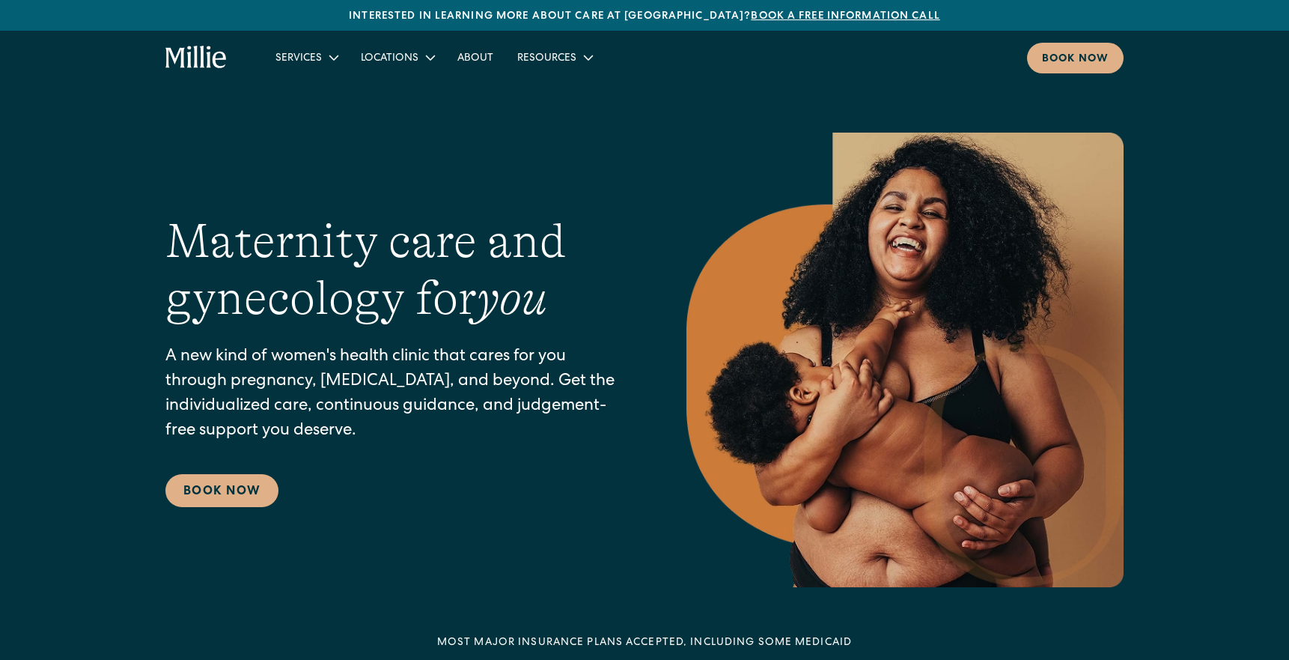 The image size is (1289, 660). Describe the element at coordinates (222, 490) in the screenshot. I see `a: Book Now` at that location.